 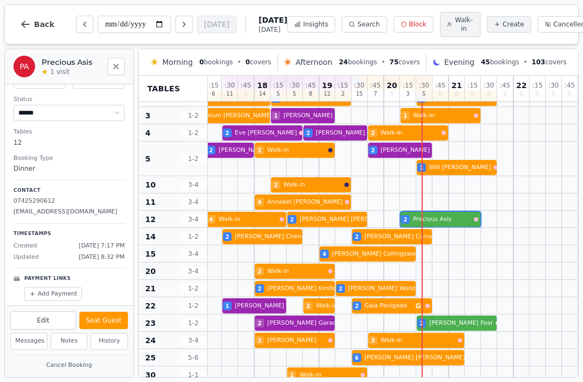 What do you see at coordinates (375, 94) in the screenshot?
I see `span: 7` at bounding box center [375, 94].